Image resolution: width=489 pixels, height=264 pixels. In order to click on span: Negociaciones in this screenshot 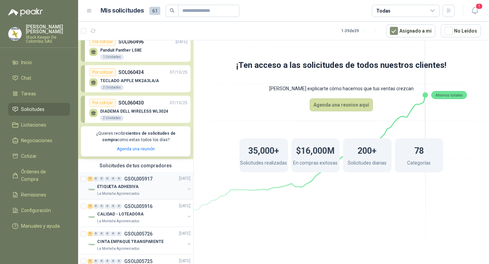, I will do `click(37, 141)`.